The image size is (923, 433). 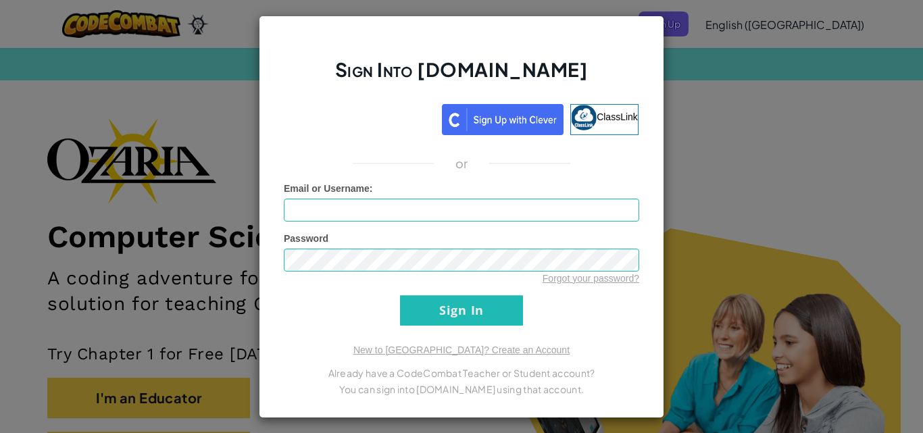 I want to click on img: clever_sso_button@2x.png, so click(x=503, y=120).